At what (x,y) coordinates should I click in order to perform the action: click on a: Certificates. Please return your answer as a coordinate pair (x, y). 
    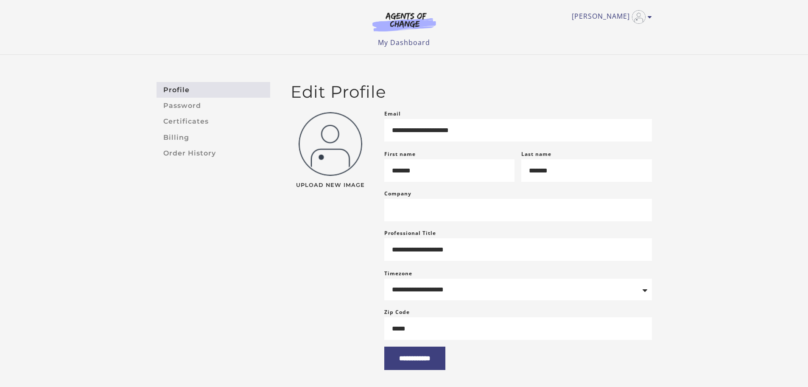
    Looking at the image, I should click on (213, 121).